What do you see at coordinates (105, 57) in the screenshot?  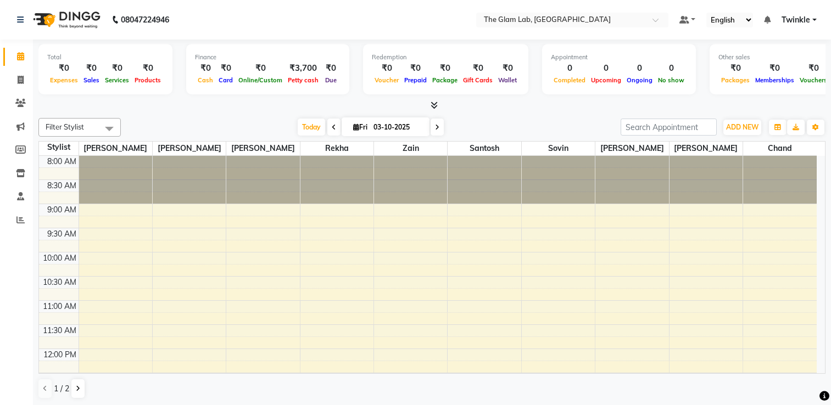 I see `div: Total` at bounding box center [105, 57].